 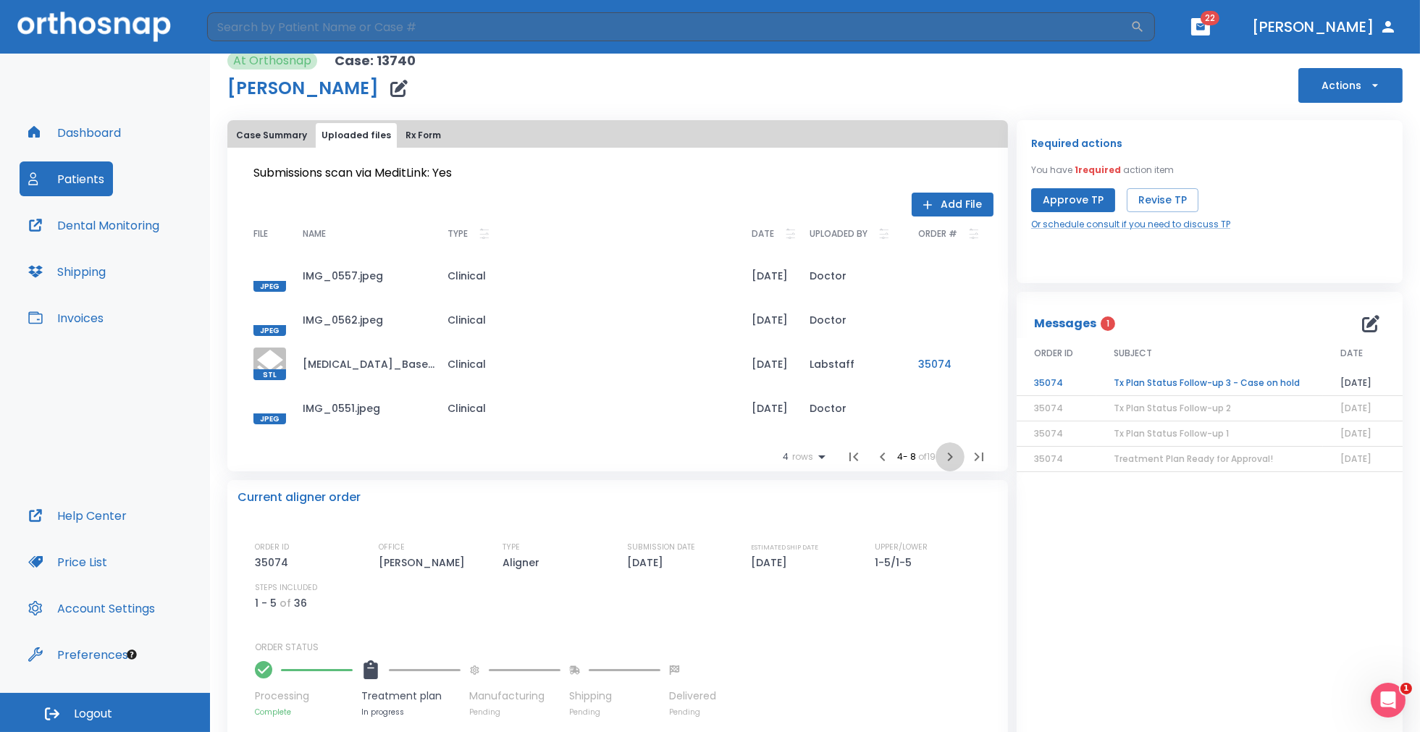 What do you see at coordinates (1054, 353) in the screenshot?
I see `span: ORDER ID` at bounding box center [1054, 353].